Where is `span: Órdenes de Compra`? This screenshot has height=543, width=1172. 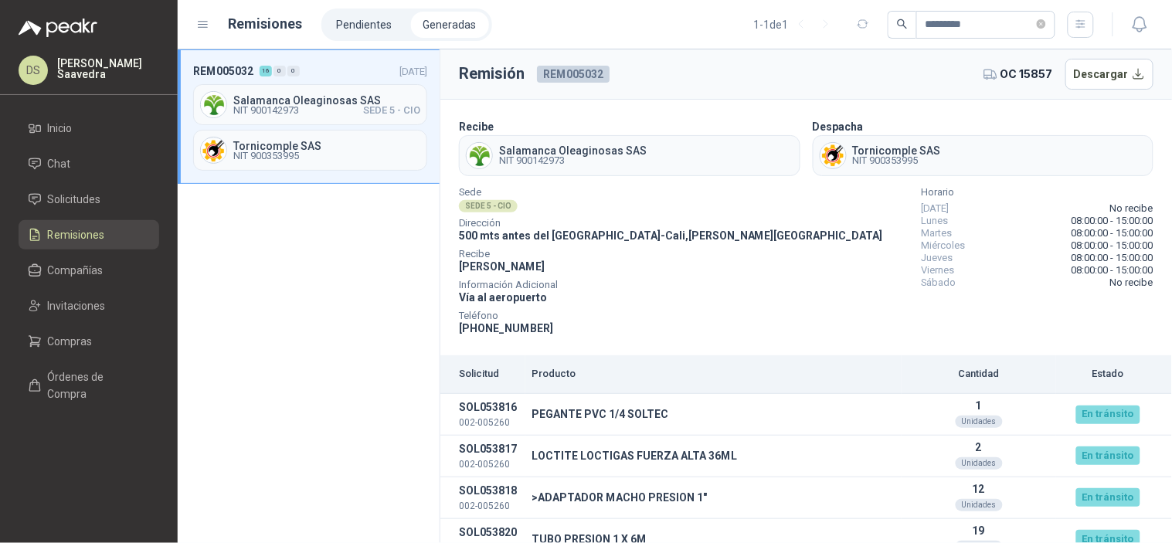 span: Órdenes de Compra is located at coordinates (96, 385).